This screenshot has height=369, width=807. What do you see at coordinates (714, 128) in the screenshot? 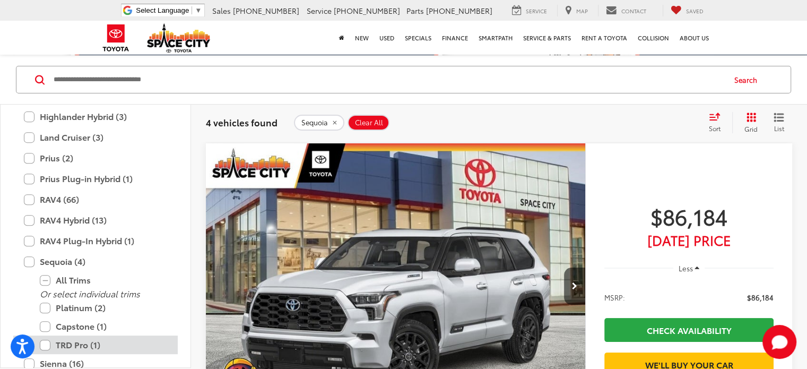
I see `span: Sort` at bounding box center [714, 128].